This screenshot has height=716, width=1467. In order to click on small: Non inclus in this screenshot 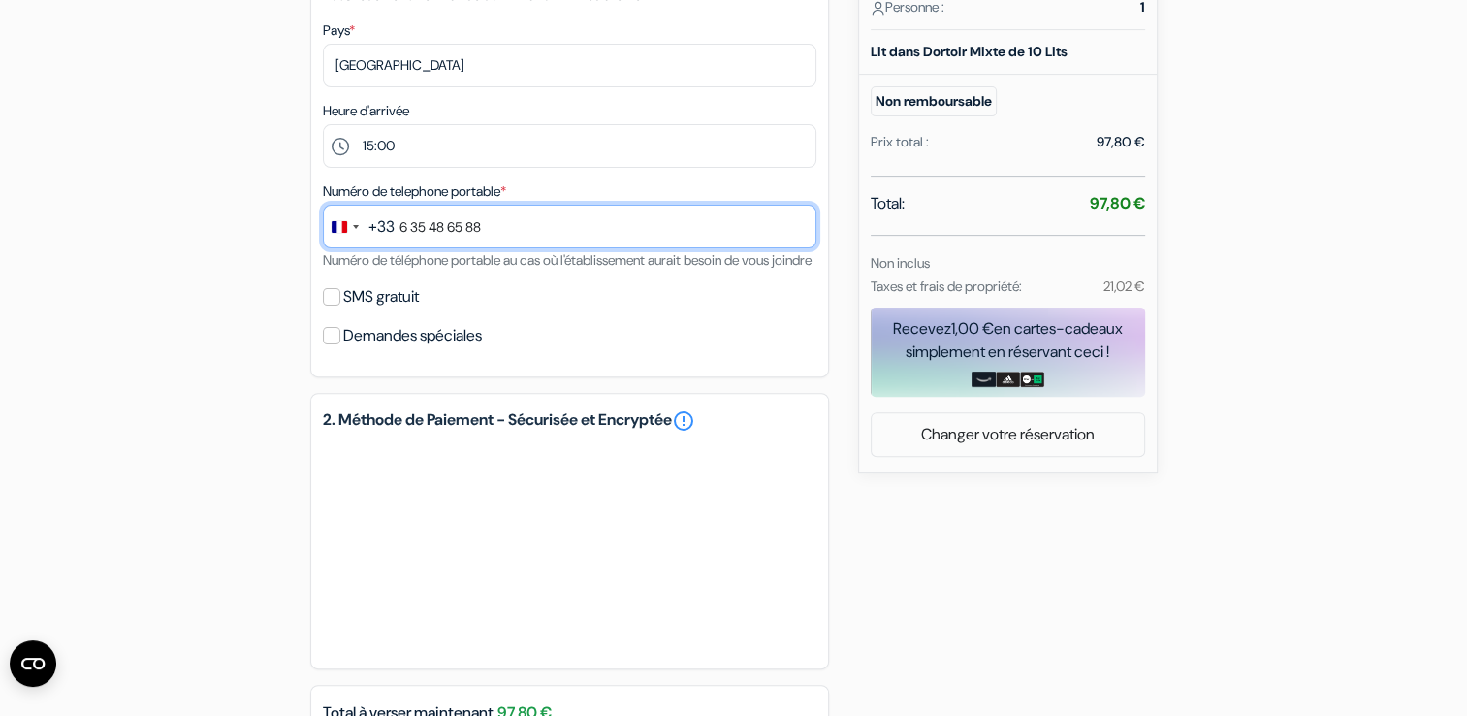, I will do `click(900, 263)`.